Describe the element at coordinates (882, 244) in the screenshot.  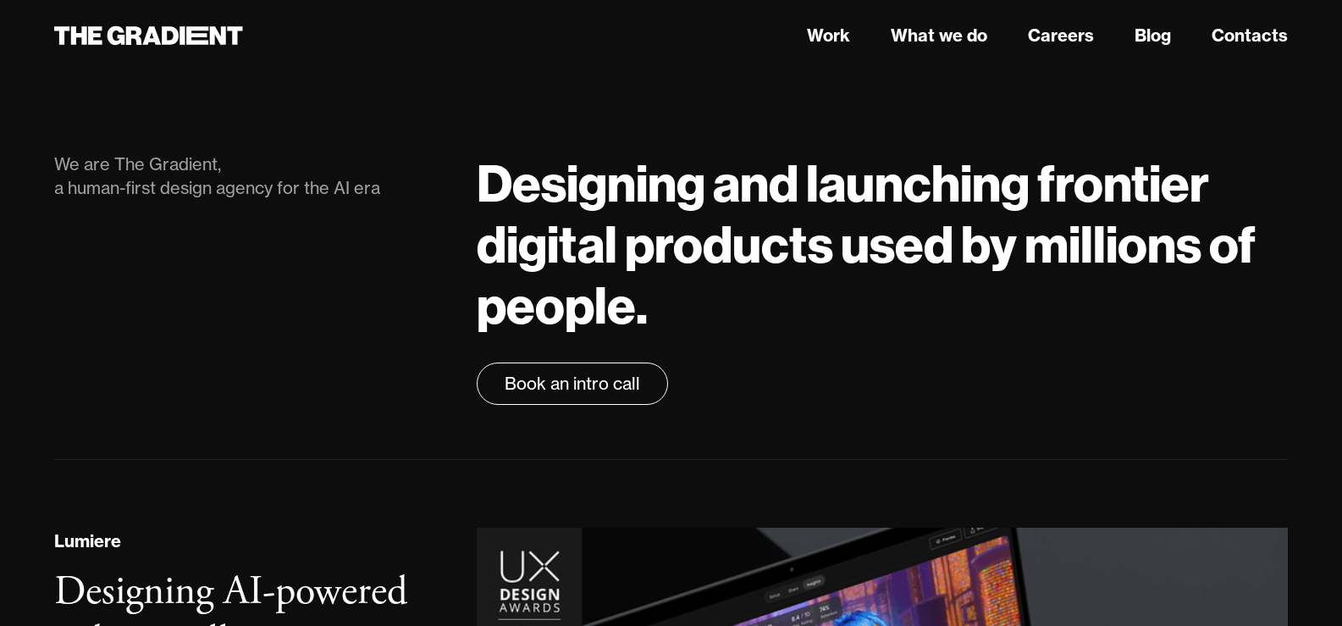
I see `h1: Designing and launching frontier digital products used by millions of people.` at that location.